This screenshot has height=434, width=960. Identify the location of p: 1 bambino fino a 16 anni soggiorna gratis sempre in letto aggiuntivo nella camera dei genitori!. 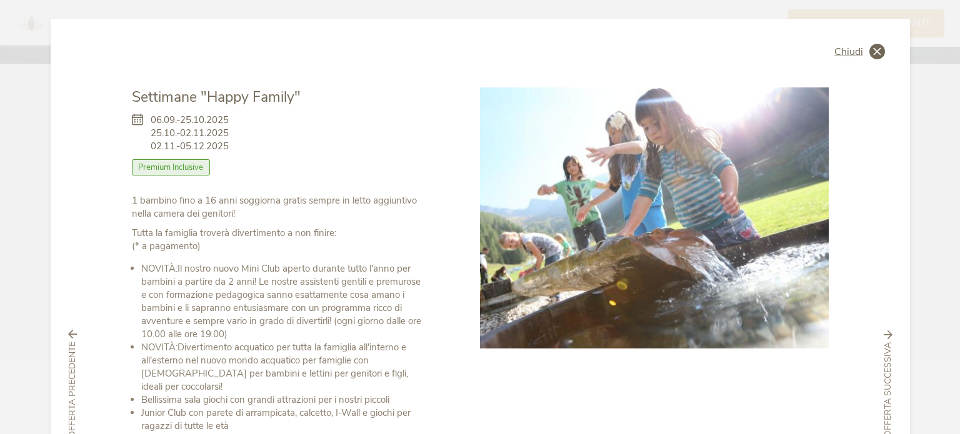
(278, 207).